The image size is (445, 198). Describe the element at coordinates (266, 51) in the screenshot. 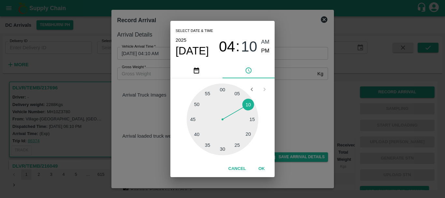

I see `button: PM` at that location.